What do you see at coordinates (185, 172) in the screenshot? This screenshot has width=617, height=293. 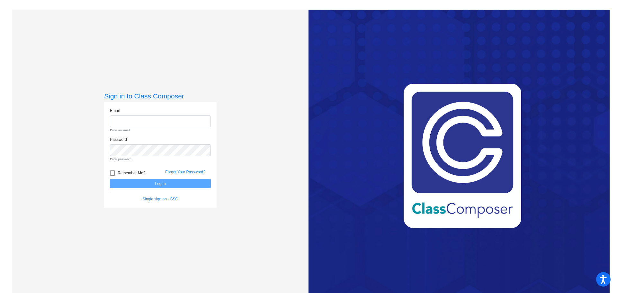 I see `a: Forgot Your Password?` at bounding box center [185, 172].